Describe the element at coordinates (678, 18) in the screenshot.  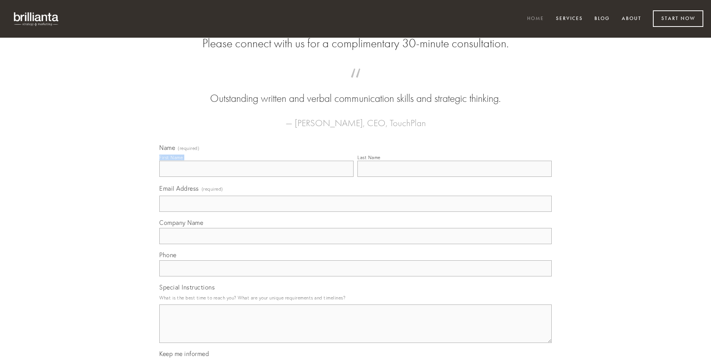
I see `a: Start Now` at that location.